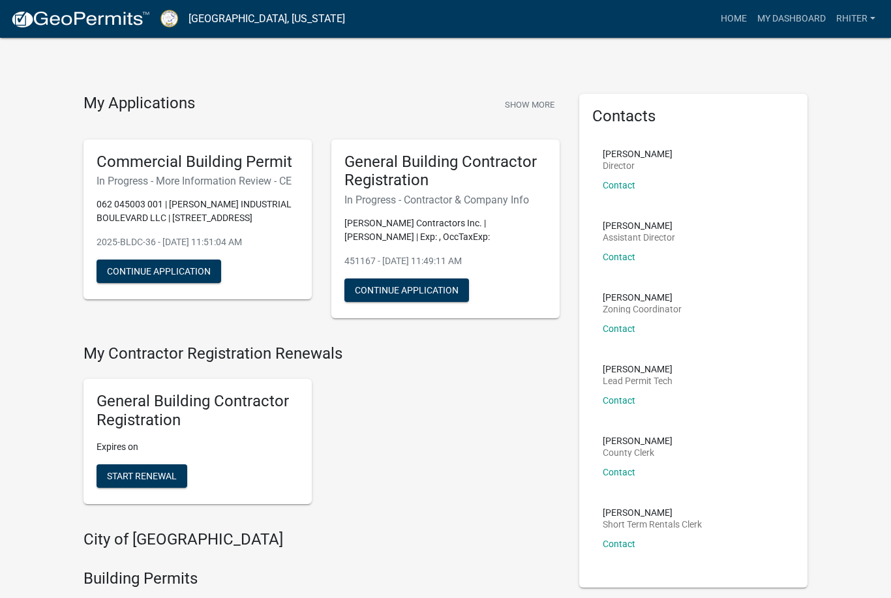 The image size is (891, 598). Describe the element at coordinates (637, 381) in the screenshot. I see `p: Lead Permit Tech` at that location.